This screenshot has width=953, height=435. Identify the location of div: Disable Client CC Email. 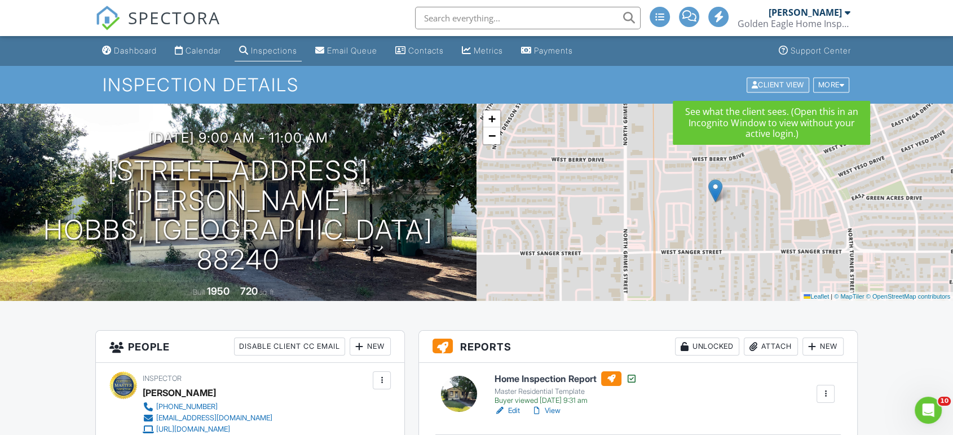
(289, 347).